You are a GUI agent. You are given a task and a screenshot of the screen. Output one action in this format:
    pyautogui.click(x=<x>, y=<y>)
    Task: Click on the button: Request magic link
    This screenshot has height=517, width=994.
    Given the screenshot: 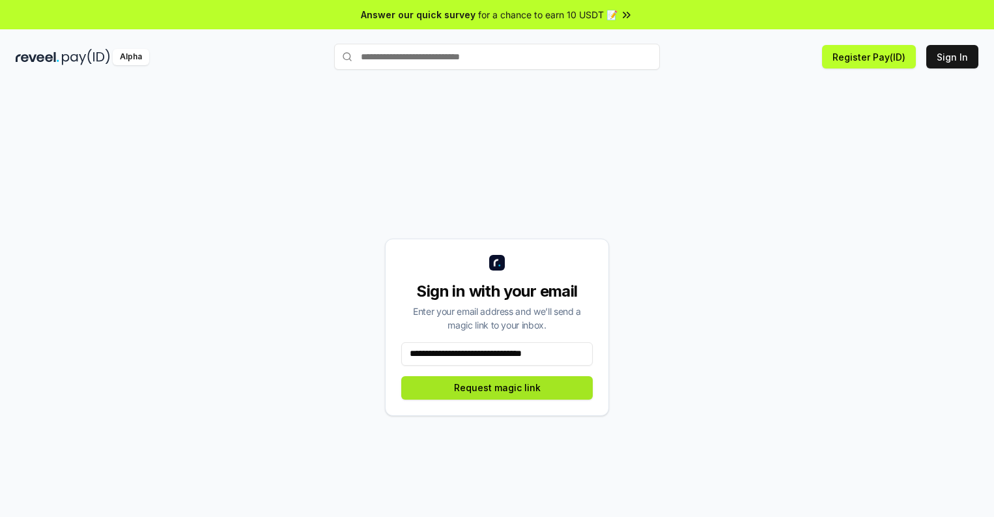 What is the action you would take?
    pyautogui.click(x=497, y=388)
    